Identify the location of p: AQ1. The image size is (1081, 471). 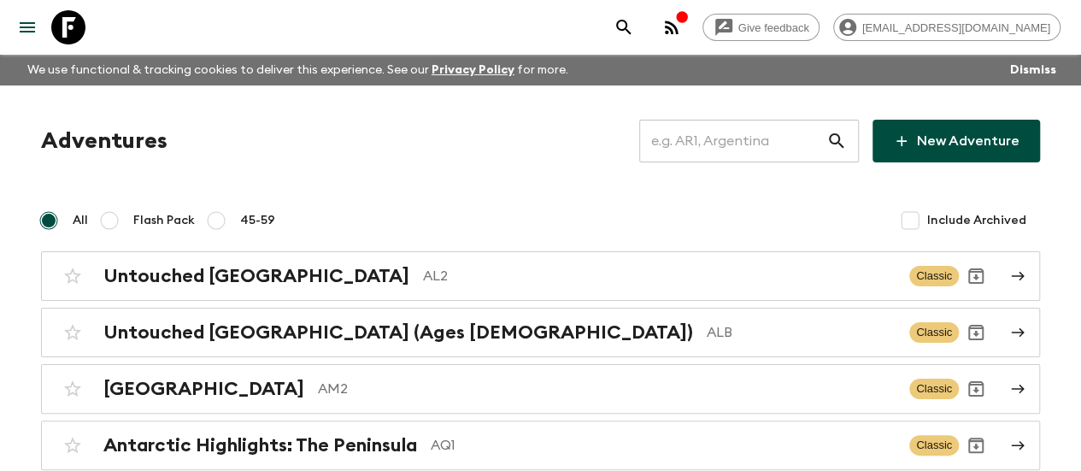
(663, 445).